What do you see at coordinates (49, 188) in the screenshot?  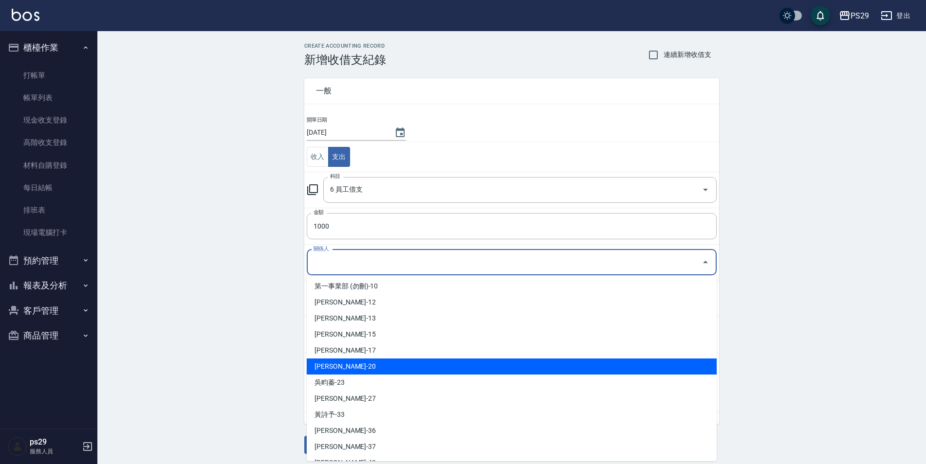 I see `a: 每日結帳` at bounding box center [49, 188].